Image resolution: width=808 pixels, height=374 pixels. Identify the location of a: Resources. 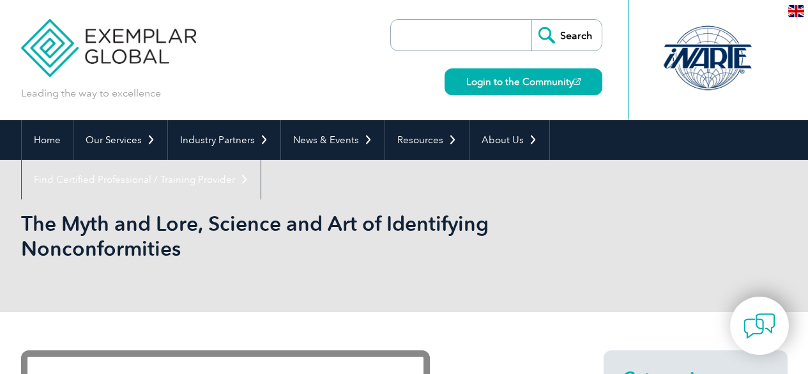
(427, 140).